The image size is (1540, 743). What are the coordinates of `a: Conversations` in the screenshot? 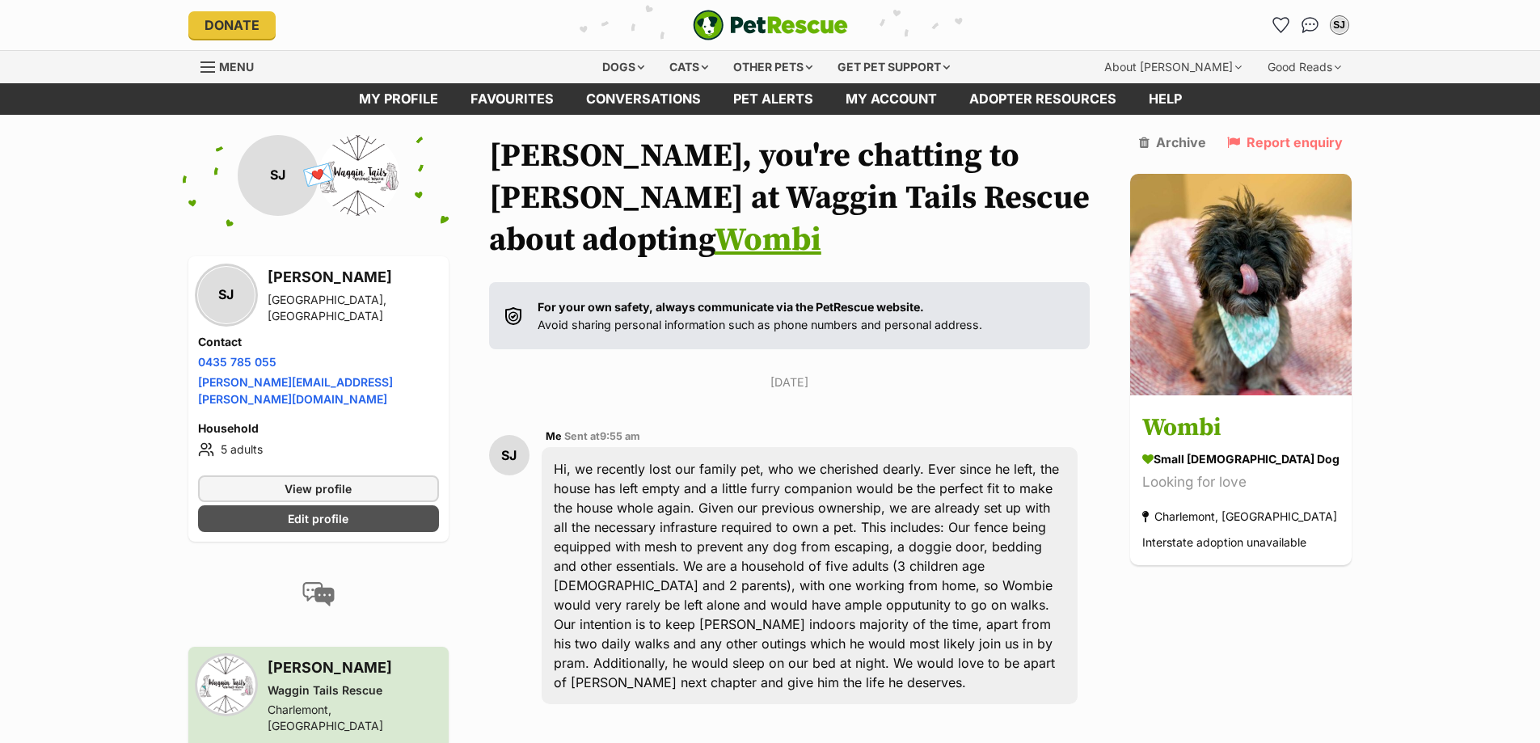 It's located at (1310, 25).